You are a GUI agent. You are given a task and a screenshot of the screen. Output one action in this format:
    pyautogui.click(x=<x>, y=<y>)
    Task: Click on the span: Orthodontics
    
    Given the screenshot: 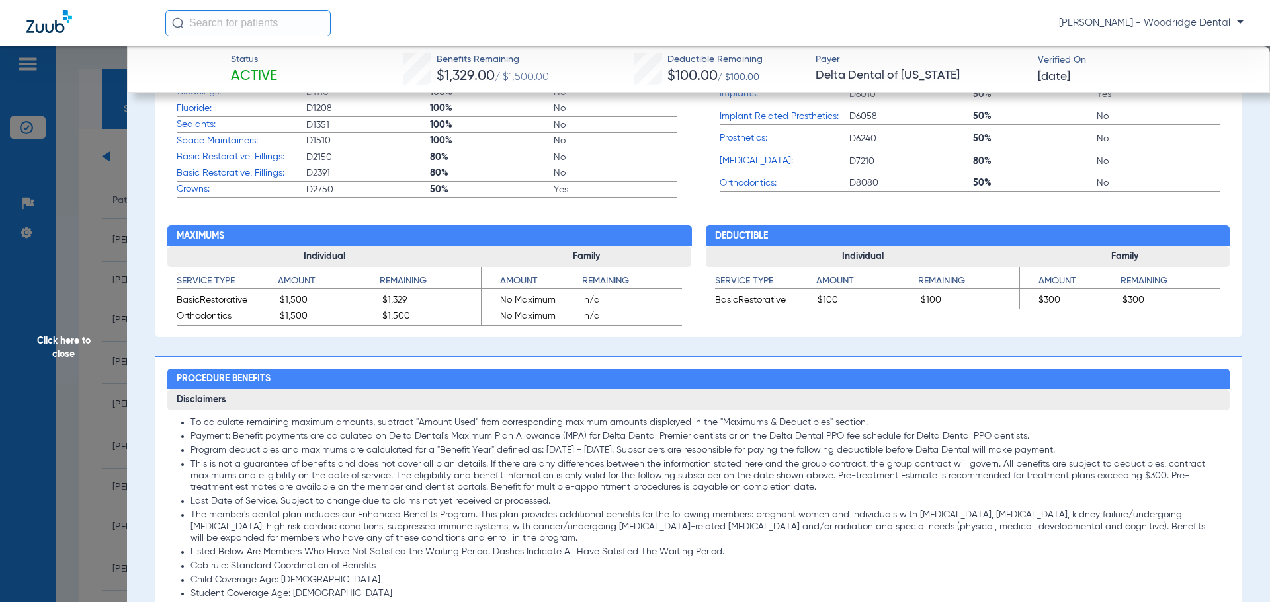 What is the action you would take?
    pyautogui.click(x=226, y=317)
    